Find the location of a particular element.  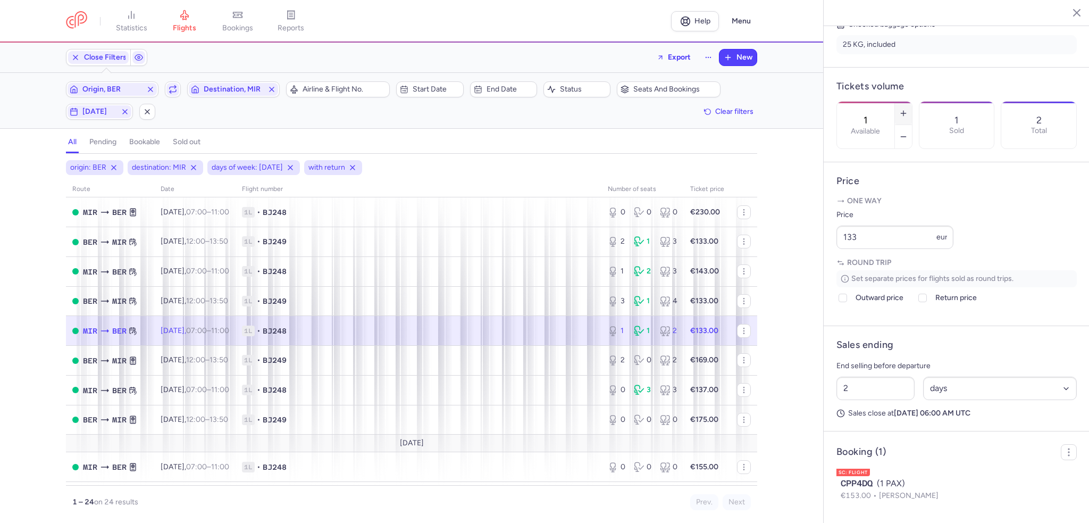

span: SC: FLIGHT is located at coordinates (853, 472).